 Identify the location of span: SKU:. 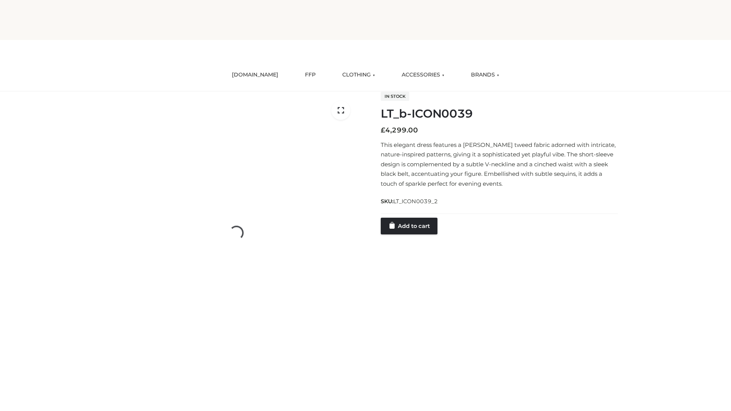
(409, 201).